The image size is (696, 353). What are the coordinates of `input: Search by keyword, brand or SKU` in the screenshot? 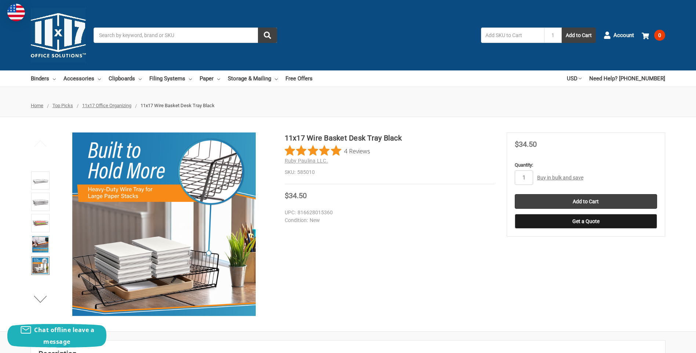 It's located at (185, 35).